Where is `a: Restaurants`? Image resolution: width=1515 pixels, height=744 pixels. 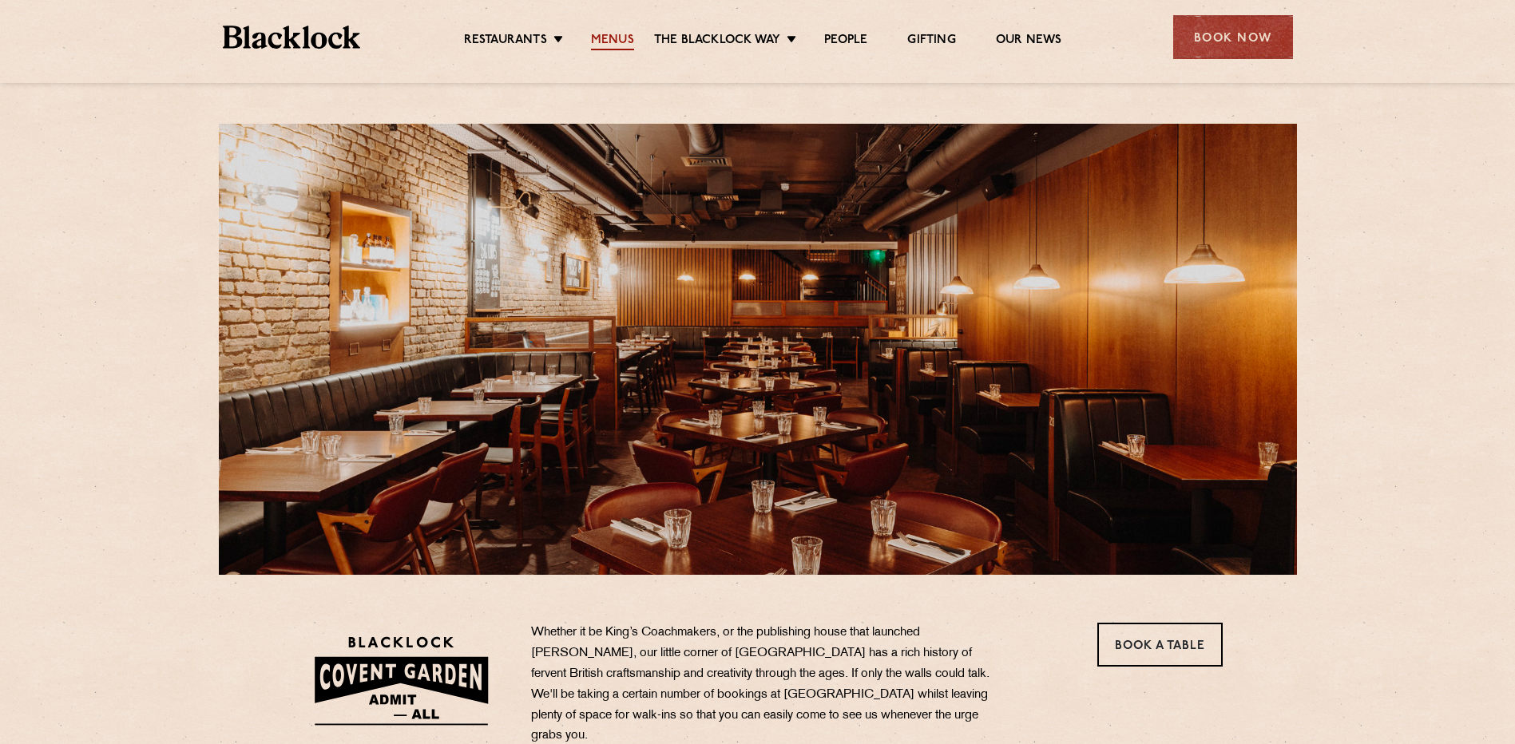 a: Restaurants is located at coordinates (506, 42).